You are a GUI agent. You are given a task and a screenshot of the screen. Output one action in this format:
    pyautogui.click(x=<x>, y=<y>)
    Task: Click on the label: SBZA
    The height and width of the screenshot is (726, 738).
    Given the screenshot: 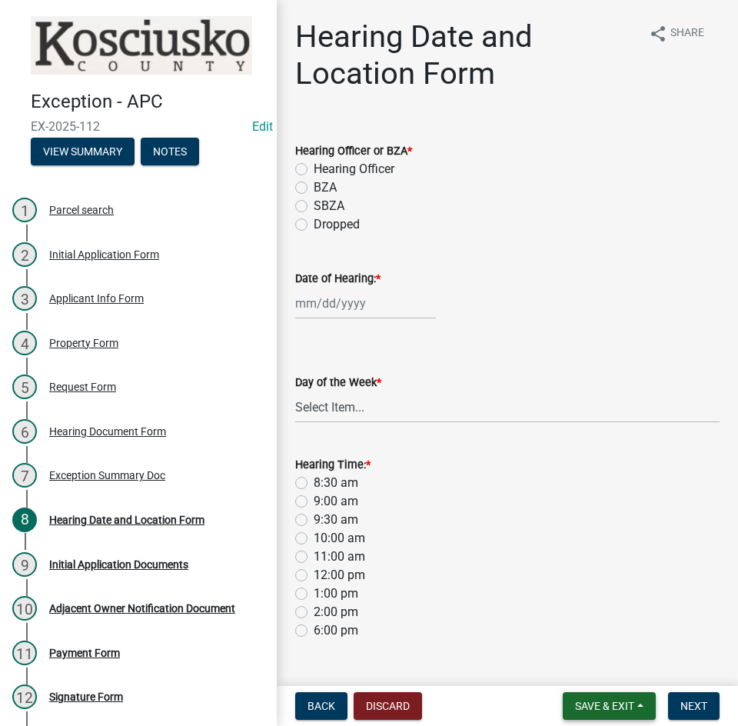 What is the action you would take?
    pyautogui.click(x=329, y=206)
    